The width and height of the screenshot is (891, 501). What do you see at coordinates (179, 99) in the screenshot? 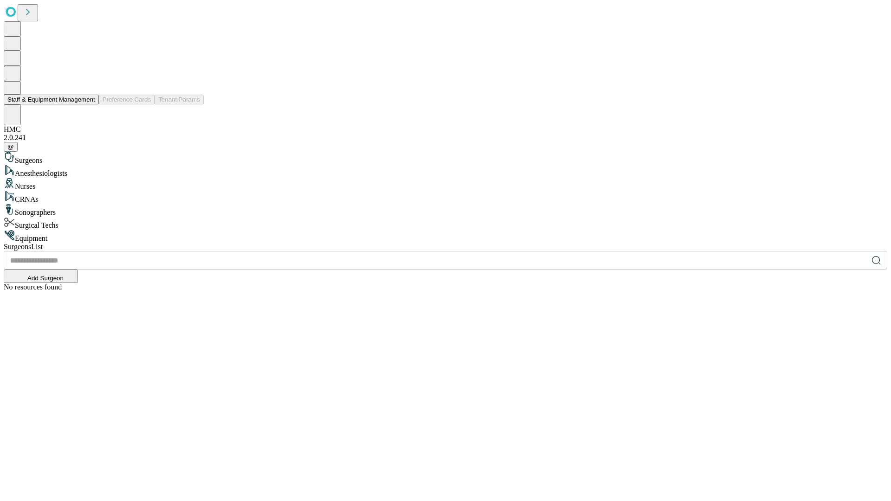
I see `button: Tenant Params` at bounding box center [179, 99].